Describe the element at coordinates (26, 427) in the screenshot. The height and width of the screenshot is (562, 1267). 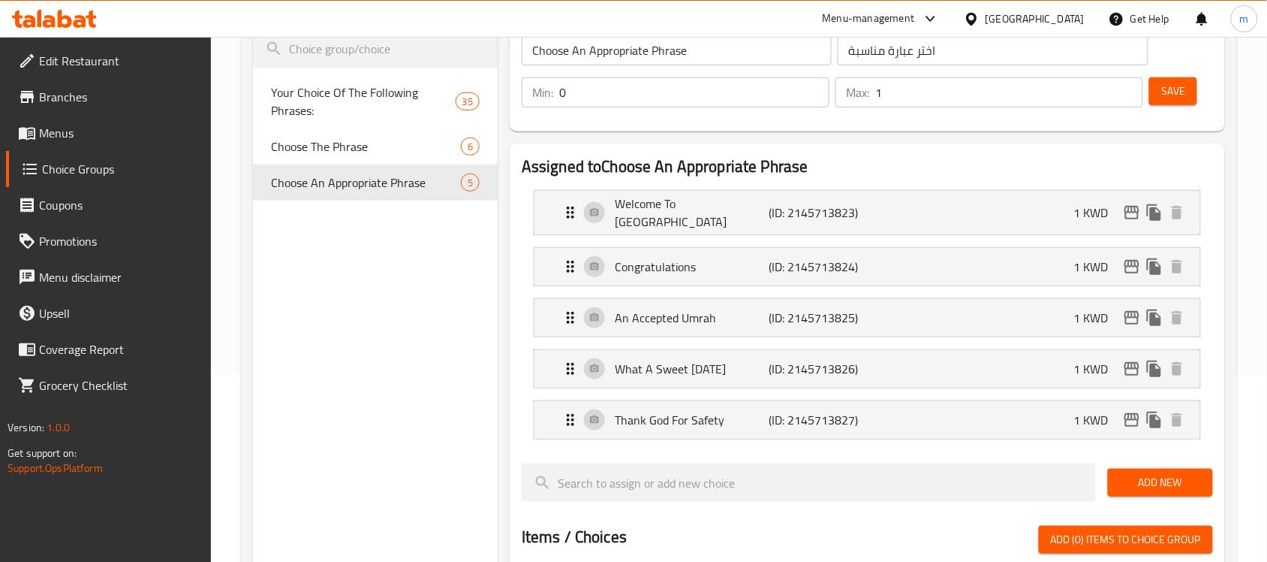
I see `span: Version:` at that location.